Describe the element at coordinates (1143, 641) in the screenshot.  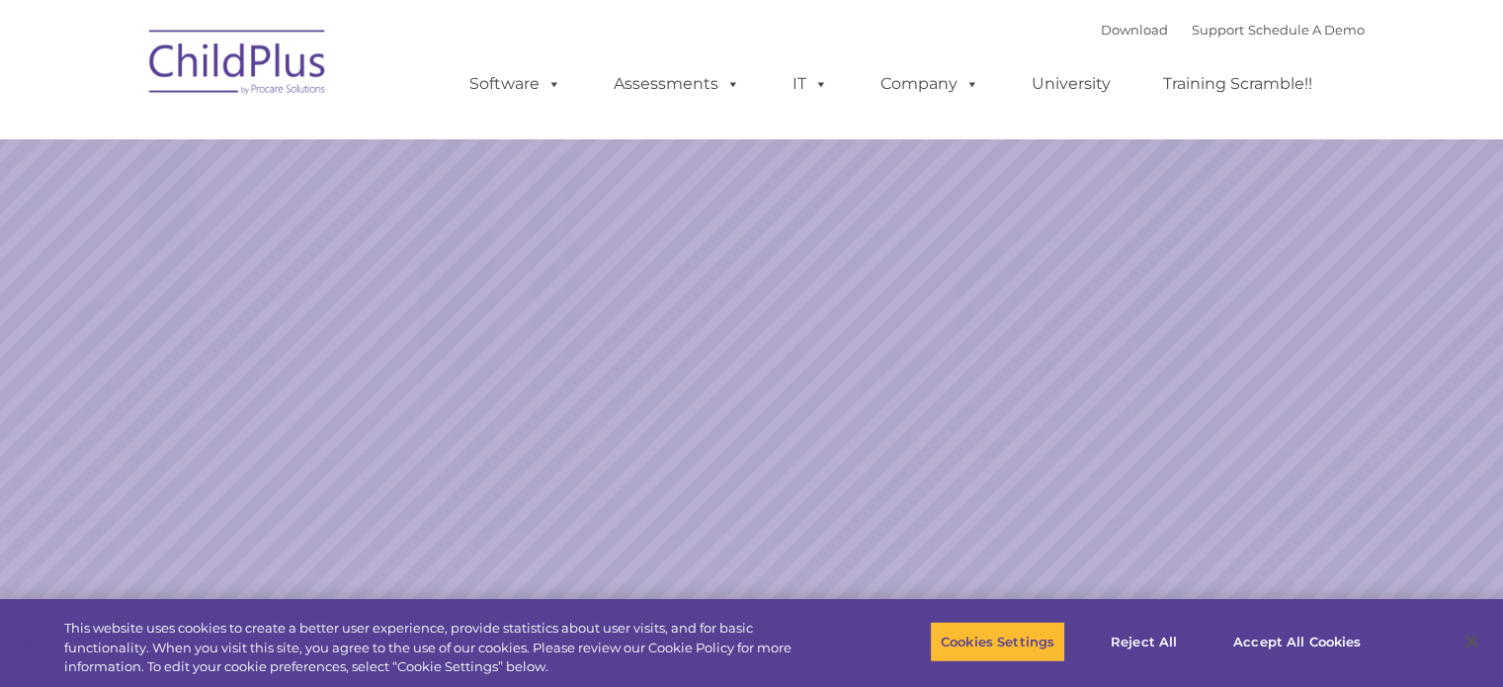
I see `button: Reject All` at that location.